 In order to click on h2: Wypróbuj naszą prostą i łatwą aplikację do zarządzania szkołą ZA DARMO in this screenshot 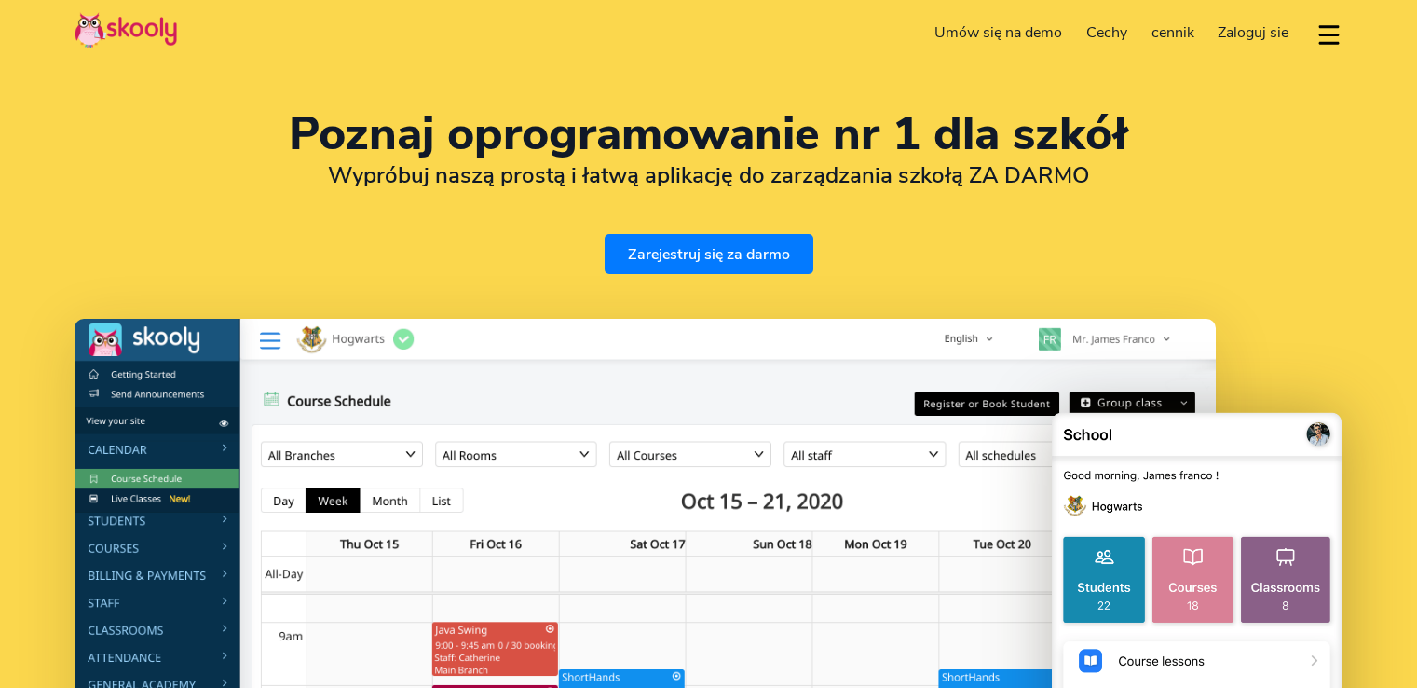, I will do `click(708, 175)`.